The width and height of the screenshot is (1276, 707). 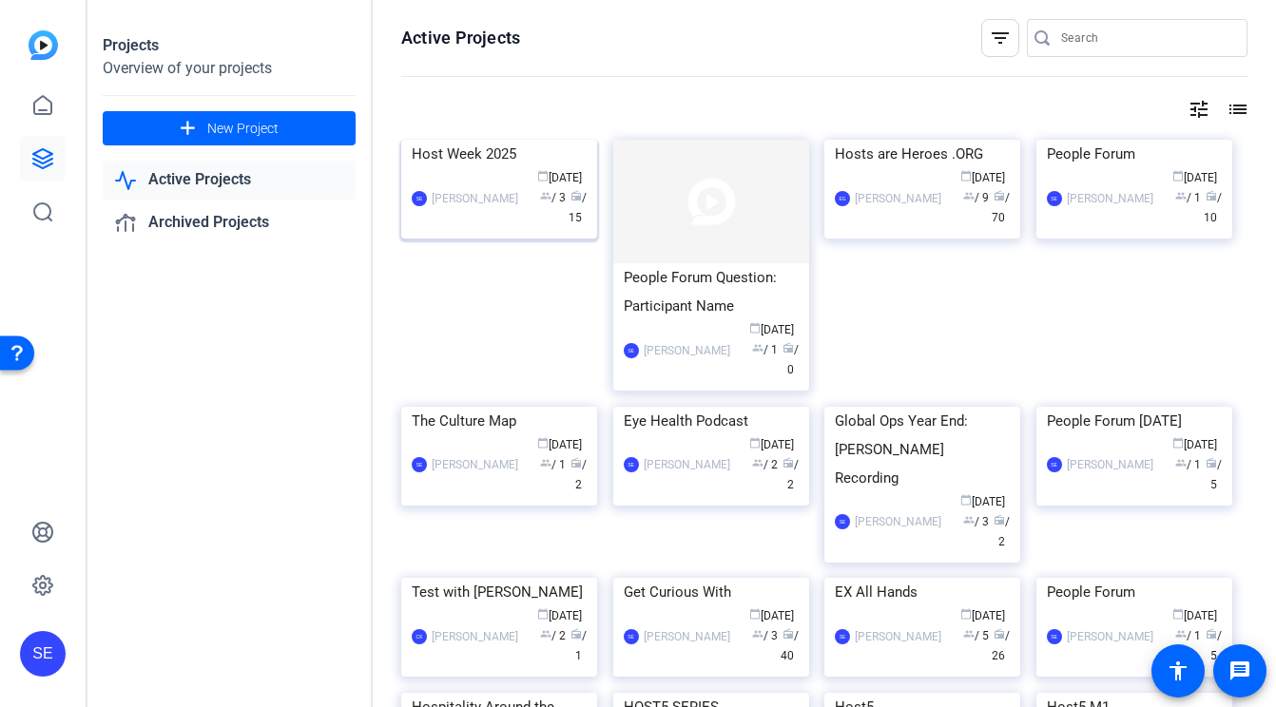 What do you see at coordinates (975, 198) in the screenshot?
I see `span: / 9` at bounding box center [975, 198].